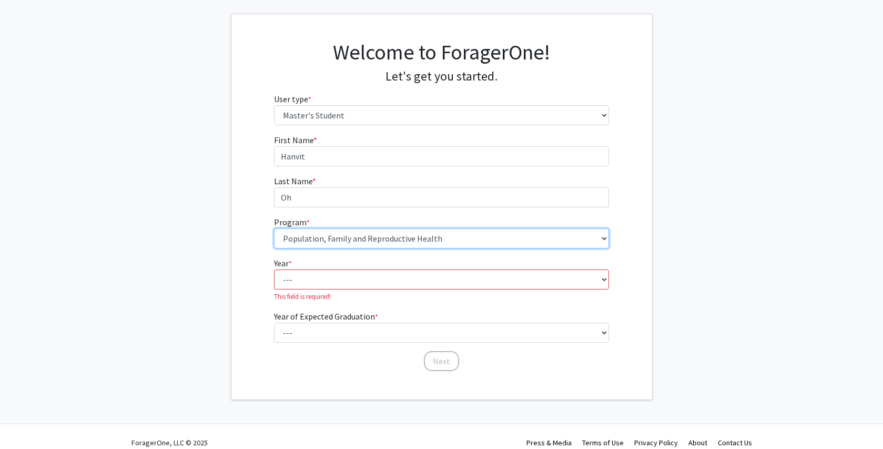  Describe the element at coordinates (656, 442) in the screenshot. I see `a: Privacy Policy` at that location.